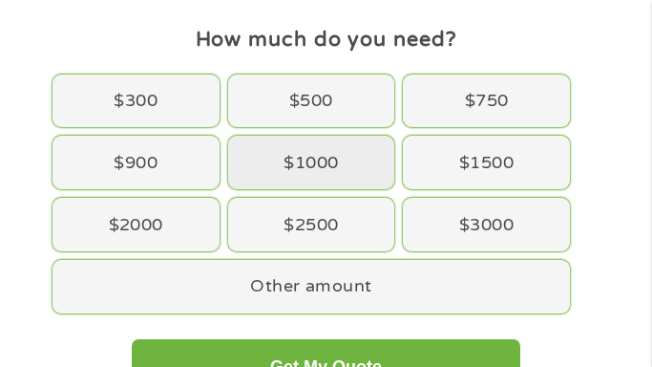 The height and width of the screenshot is (367, 652). I want to click on h4: How much do you need?, so click(326, 39).